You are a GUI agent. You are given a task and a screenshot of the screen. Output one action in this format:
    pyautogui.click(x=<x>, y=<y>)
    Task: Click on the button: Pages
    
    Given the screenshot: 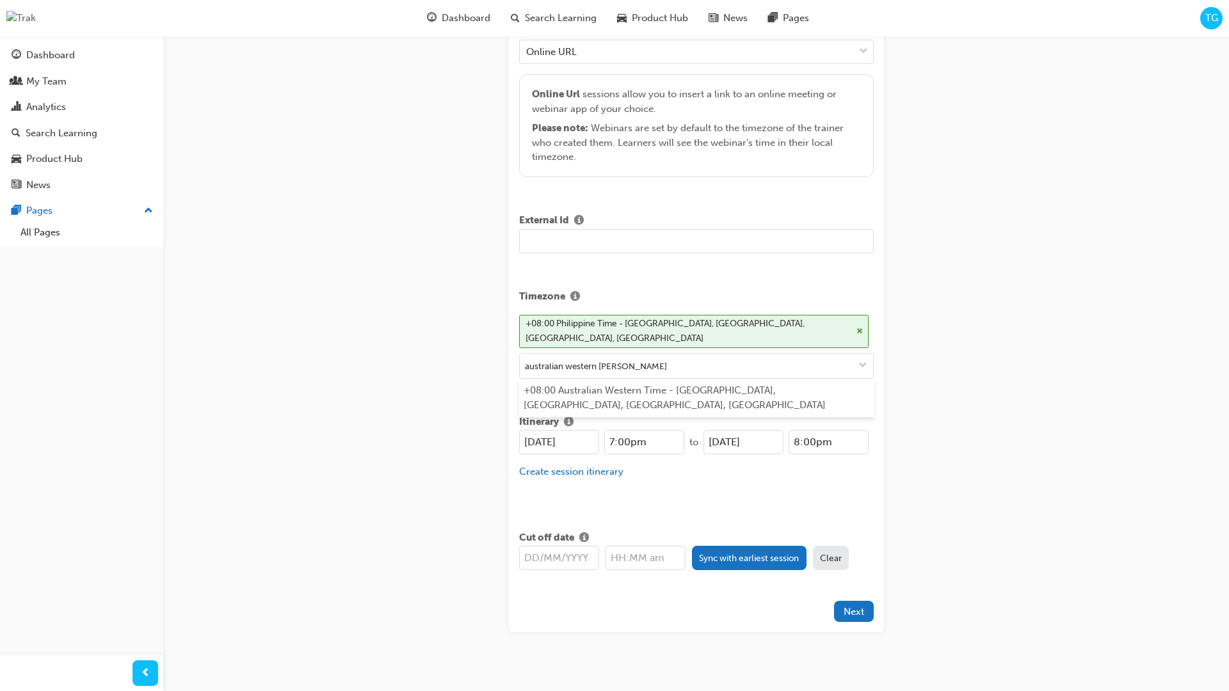 What is the action you would take?
    pyautogui.click(x=81, y=211)
    